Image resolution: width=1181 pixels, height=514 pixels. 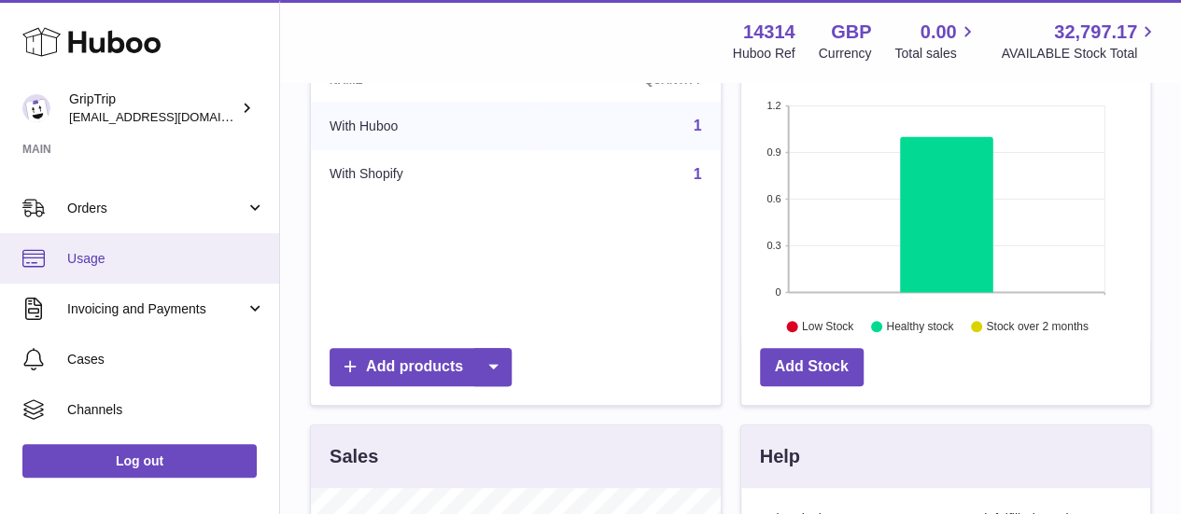 What do you see at coordinates (779, 456) in the screenshot?
I see `h3: Help` at bounding box center [779, 456].